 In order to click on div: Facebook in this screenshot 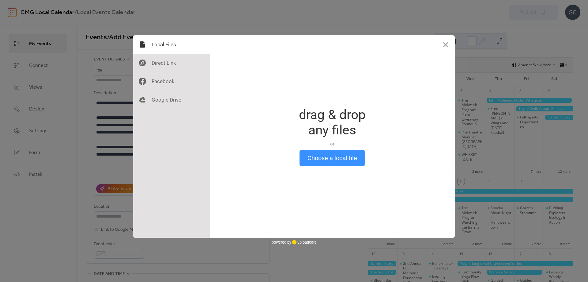, I will do `click(172, 81)`.